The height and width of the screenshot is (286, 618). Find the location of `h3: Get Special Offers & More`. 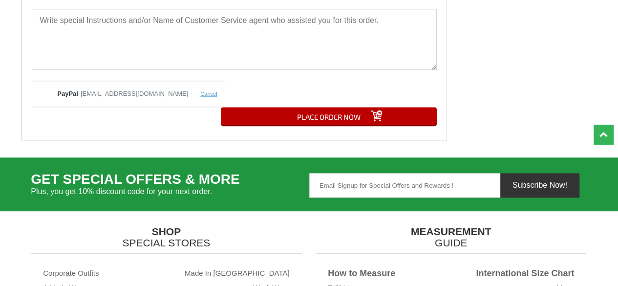

h3: Get Special Offers & More is located at coordinates (170, 185).